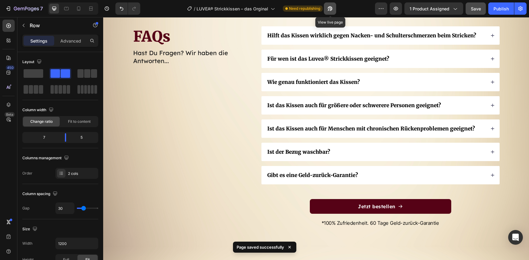 Image resolution: width=529 pixels, height=260 pixels. What do you see at coordinates (79, 121) in the screenshot?
I see `span: Fit to content` at bounding box center [79, 121].